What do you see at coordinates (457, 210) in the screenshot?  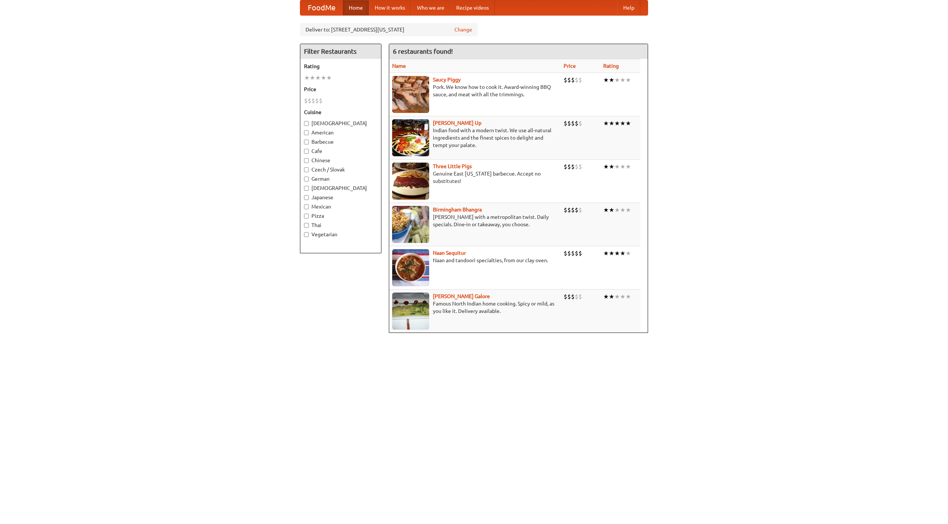 I see `b: Birmingham Bhangra` at bounding box center [457, 210].